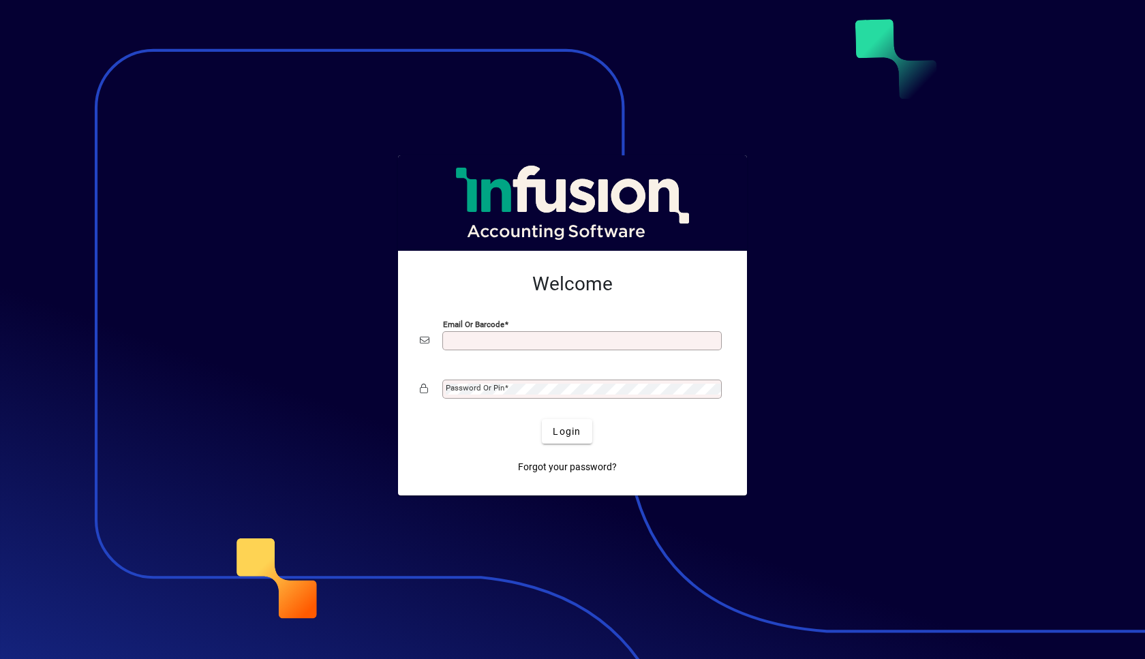  Describe the element at coordinates (566, 431) in the screenshot. I see `span: Login` at that location.